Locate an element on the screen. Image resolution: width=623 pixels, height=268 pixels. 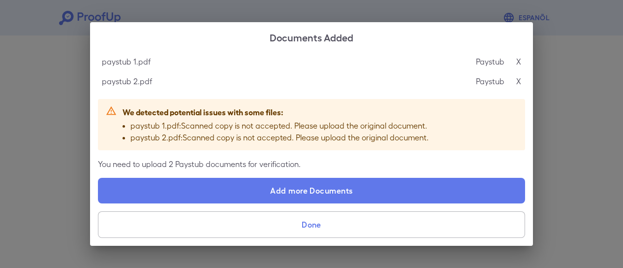
label: Add more Documents is located at coordinates (312, 190).